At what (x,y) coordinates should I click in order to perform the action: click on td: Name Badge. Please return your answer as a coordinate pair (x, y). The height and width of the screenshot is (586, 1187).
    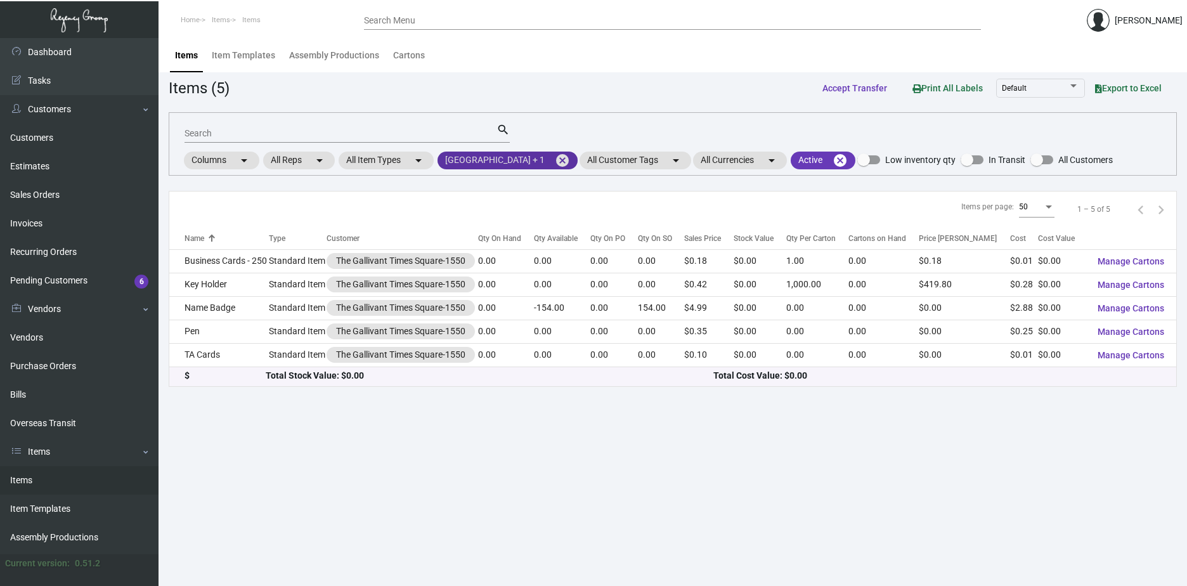
    Looking at the image, I should click on (219, 308).